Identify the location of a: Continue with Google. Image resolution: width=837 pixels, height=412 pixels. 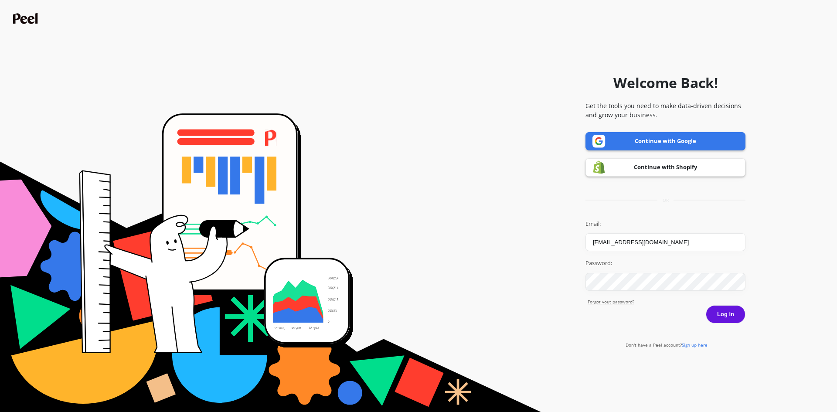
(665, 141).